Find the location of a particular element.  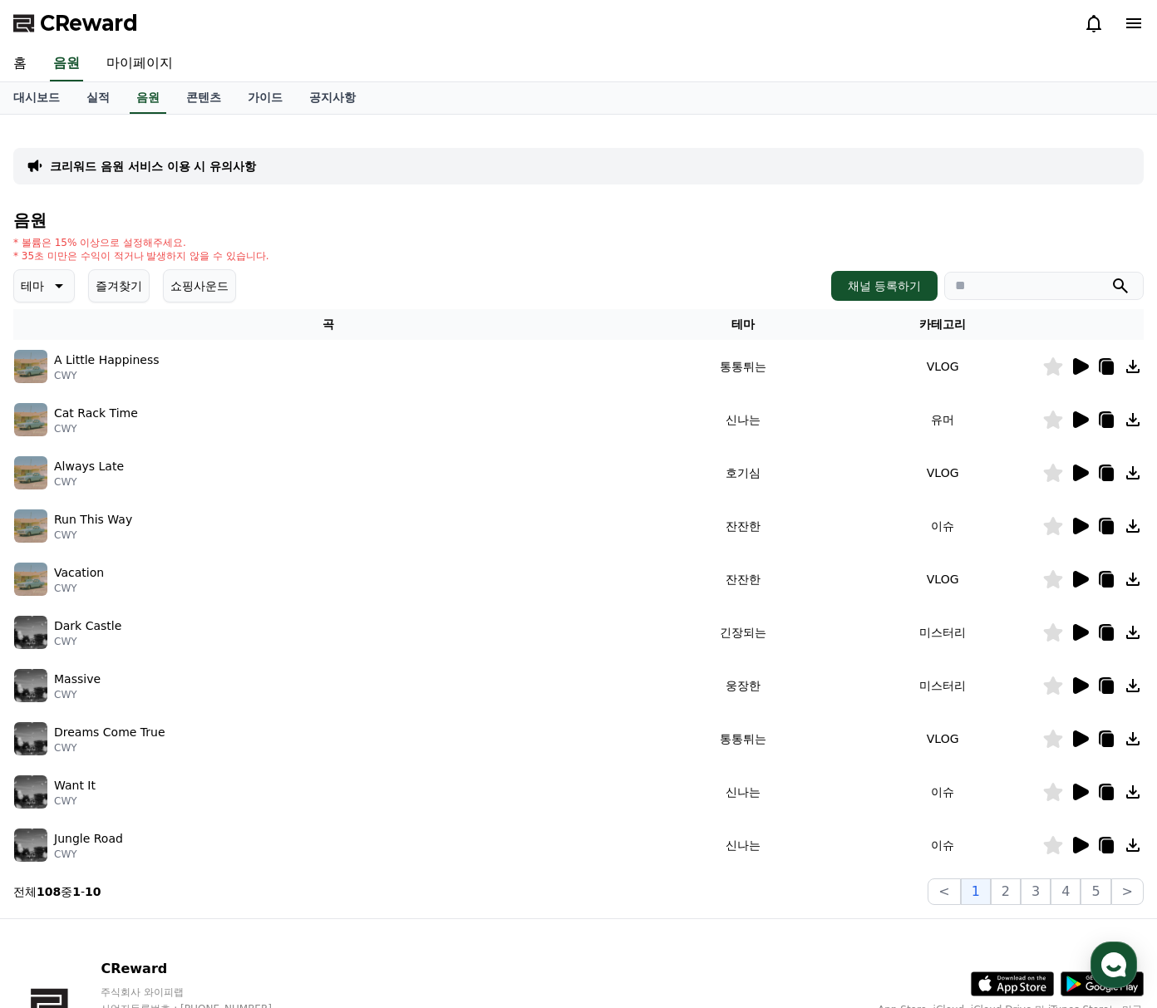

button: 3 is located at coordinates (1035, 892).